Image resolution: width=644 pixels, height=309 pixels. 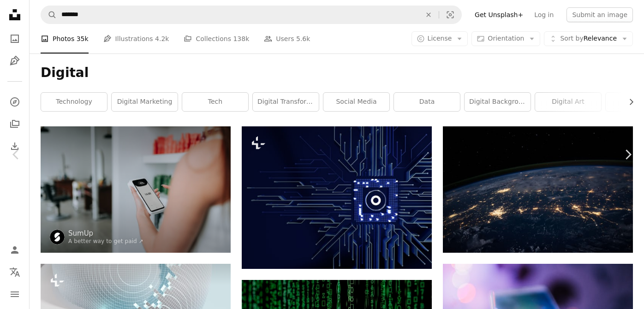 I want to click on a: social media, so click(x=356, y=102).